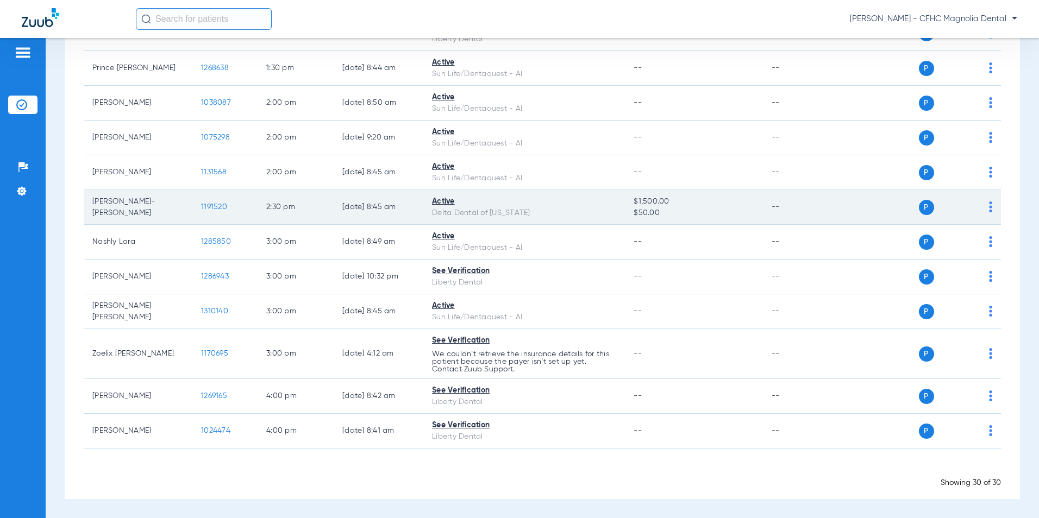 The image size is (1039, 518). I want to click on span: 1038087, so click(216, 103).